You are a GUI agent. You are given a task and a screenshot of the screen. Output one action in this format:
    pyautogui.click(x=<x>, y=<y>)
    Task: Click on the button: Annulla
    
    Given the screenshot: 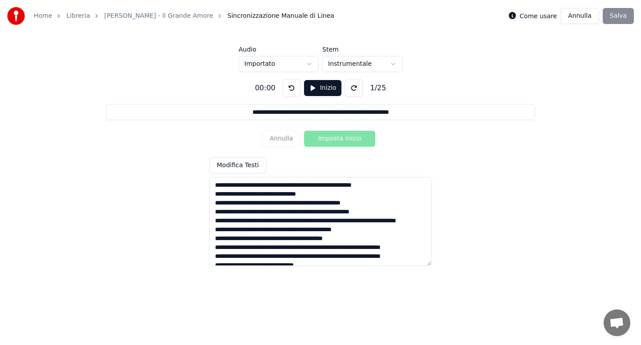 What is the action you would take?
    pyautogui.click(x=579, y=16)
    